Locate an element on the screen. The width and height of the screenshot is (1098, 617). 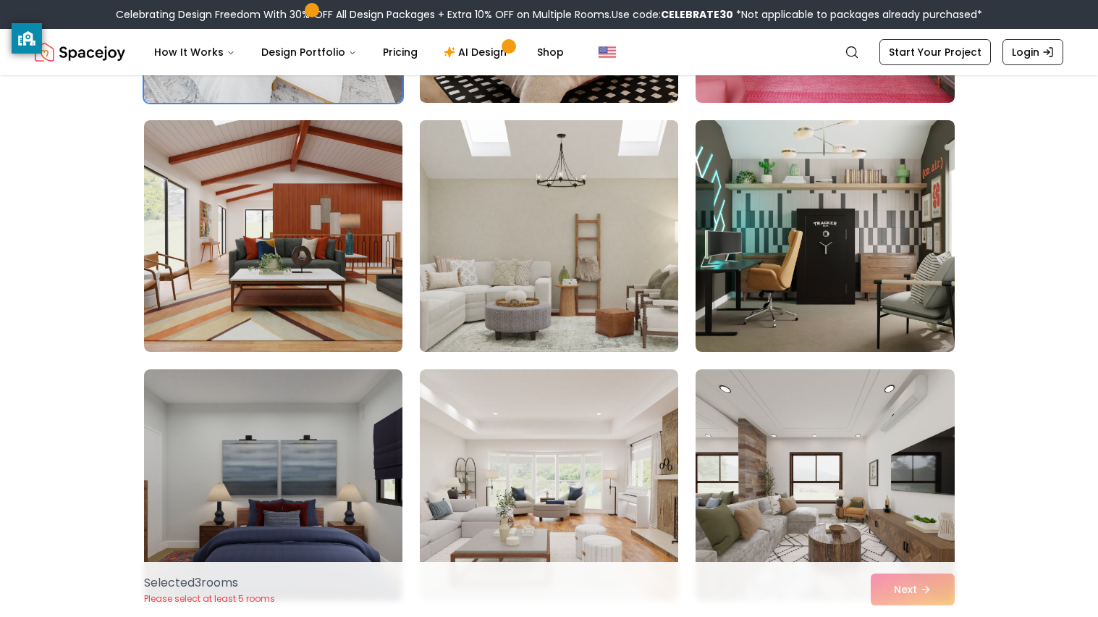
button: How It Works is located at coordinates (195, 52).